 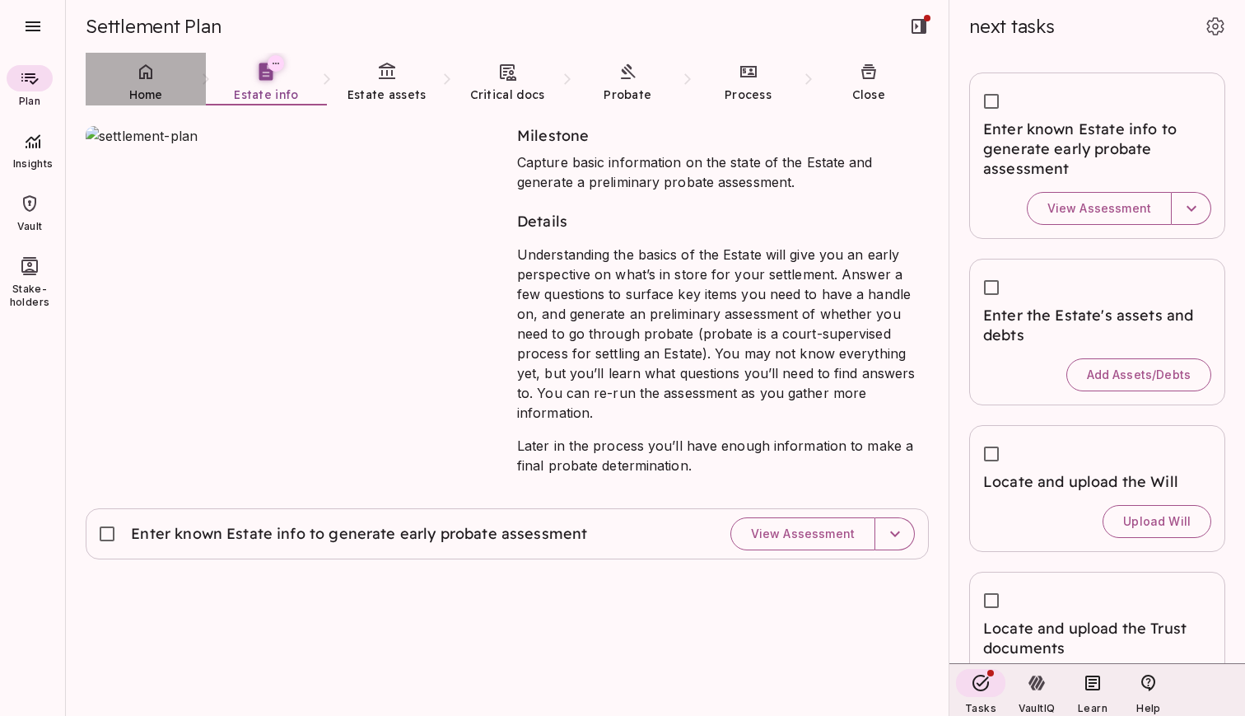 I want to click on p: Later in the process you’ll have enough information to make a final probate determination., so click(x=723, y=455).